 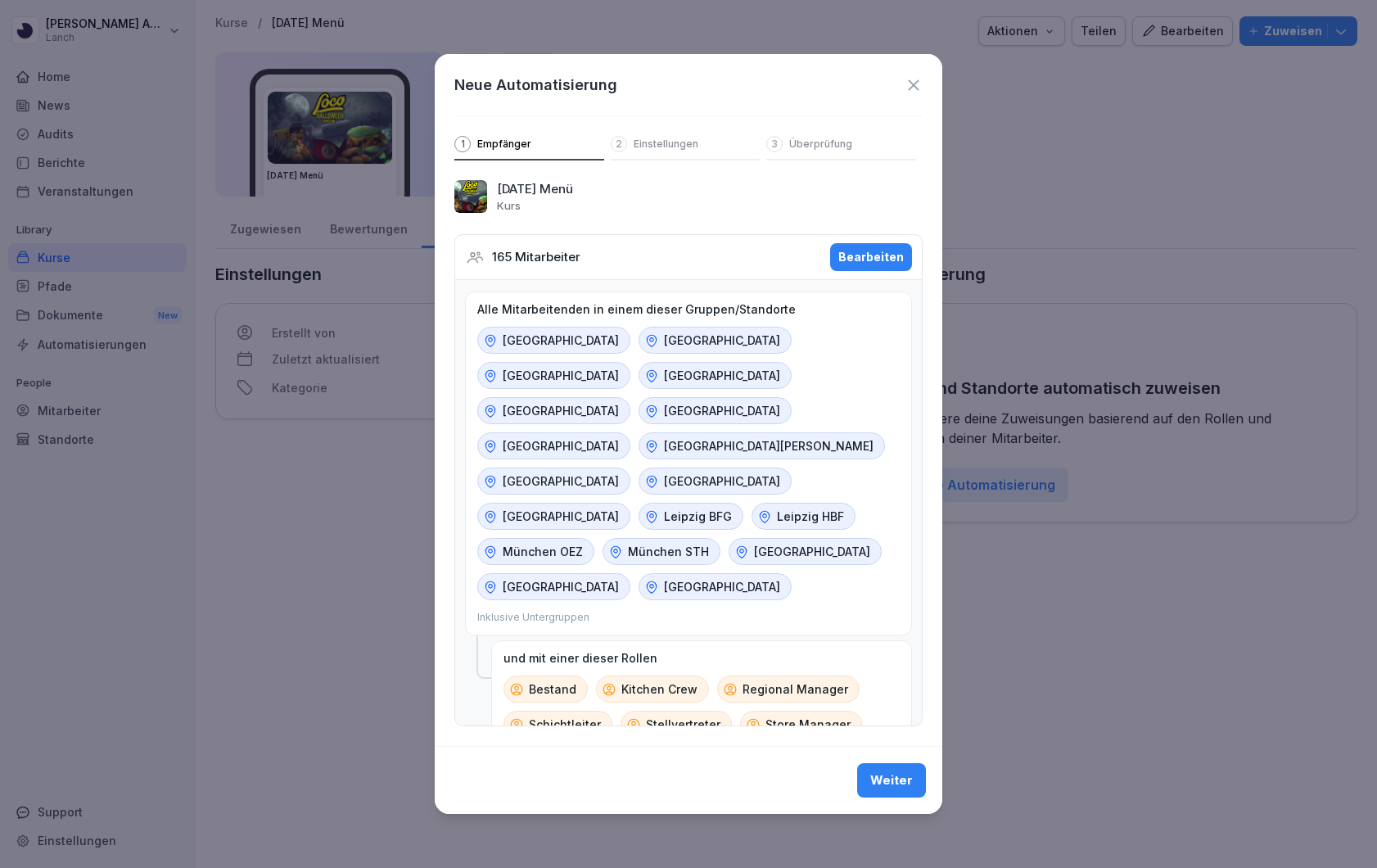 What do you see at coordinates (553, 689) in the screenshot?
I see `p: Bestand` at bounding box center [553, 689].